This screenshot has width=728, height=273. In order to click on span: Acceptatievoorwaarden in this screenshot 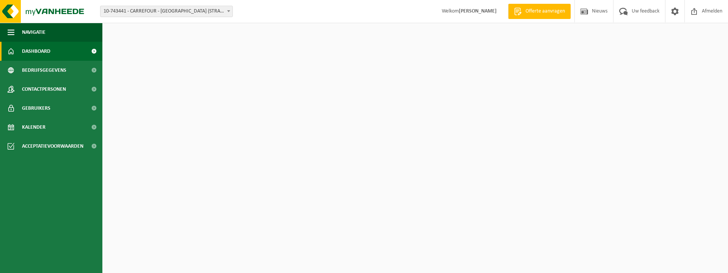, I will do `click(53, 146)`.